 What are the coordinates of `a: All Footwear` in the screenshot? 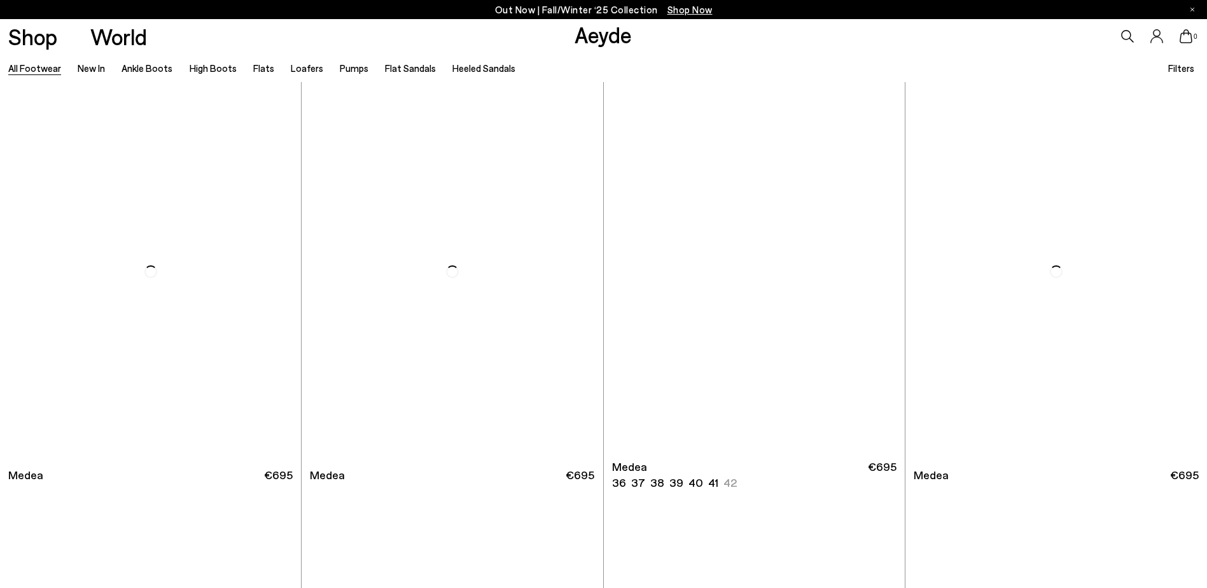 It's located at (34, 68).